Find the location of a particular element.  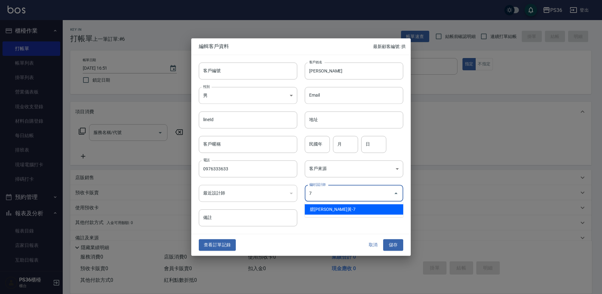

p: 最新顧客編號: 拱 is located at coordinates (390, 46).